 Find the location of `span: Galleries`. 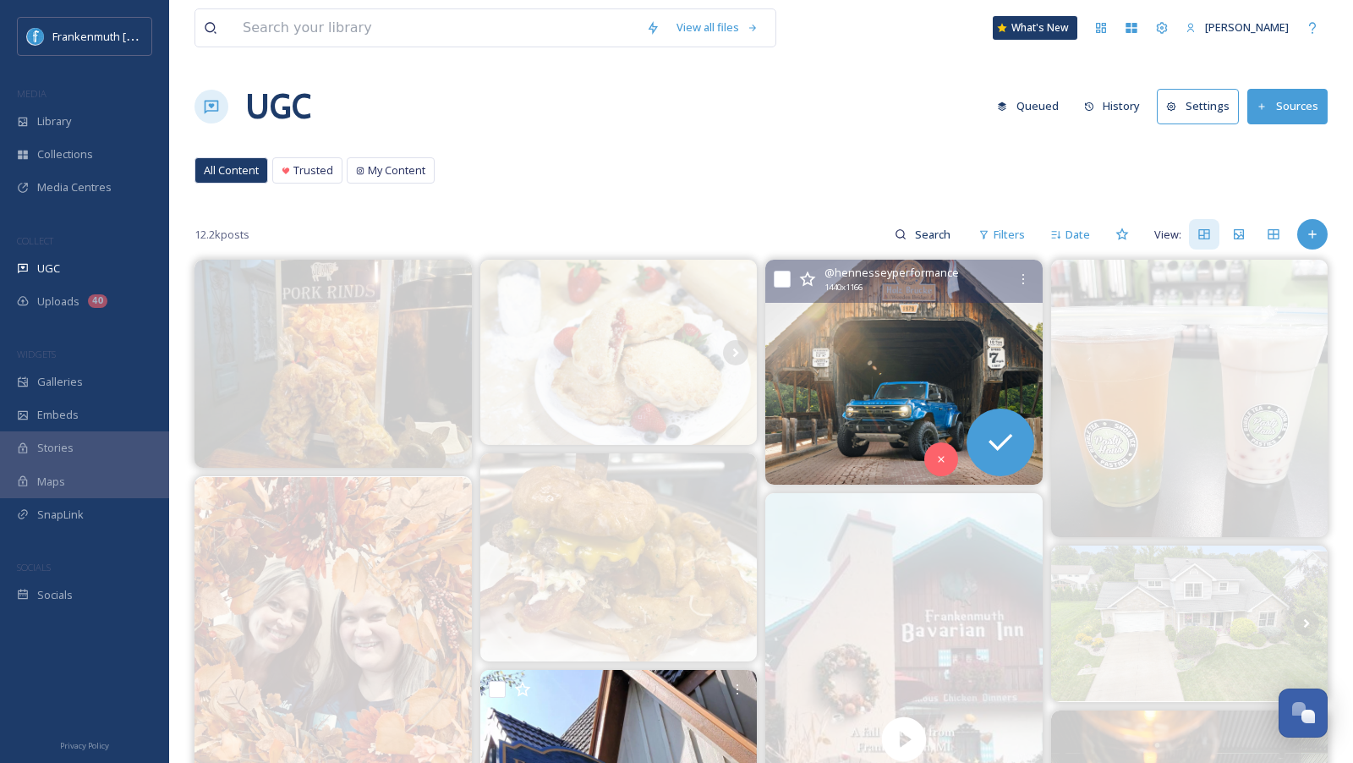

span: Galleries is located at coordinates (60, 381).